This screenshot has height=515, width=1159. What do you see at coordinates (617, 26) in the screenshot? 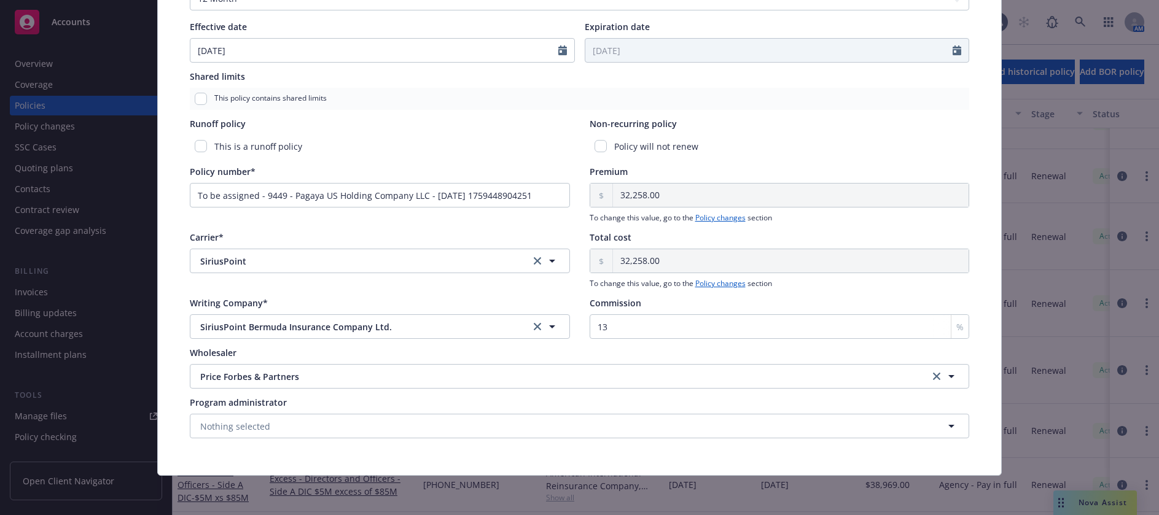
I see `span: Expiration date` at bounding box center [617, 26].